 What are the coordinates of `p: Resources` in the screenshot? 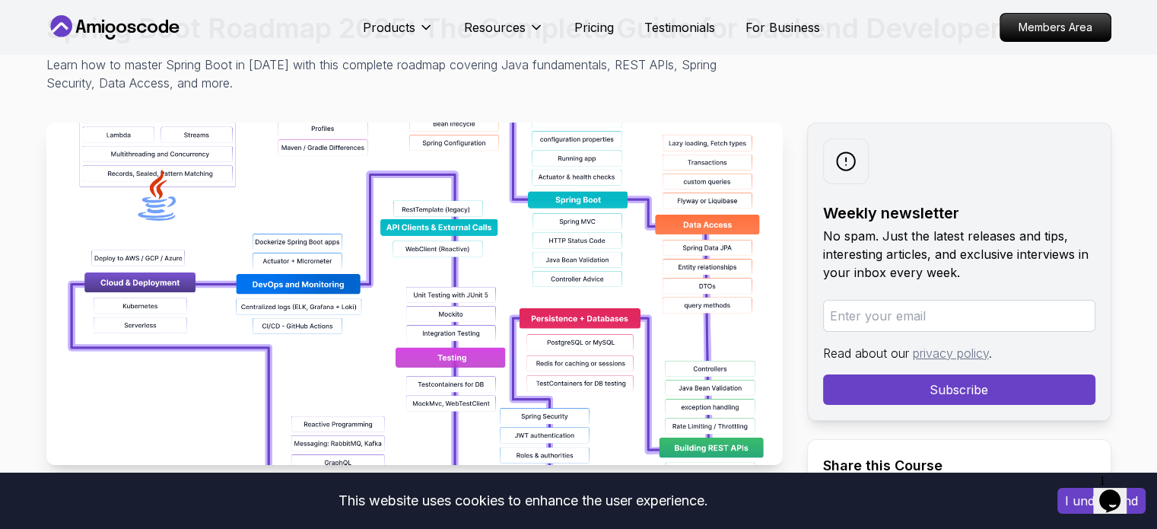 It's located at (494, 27).